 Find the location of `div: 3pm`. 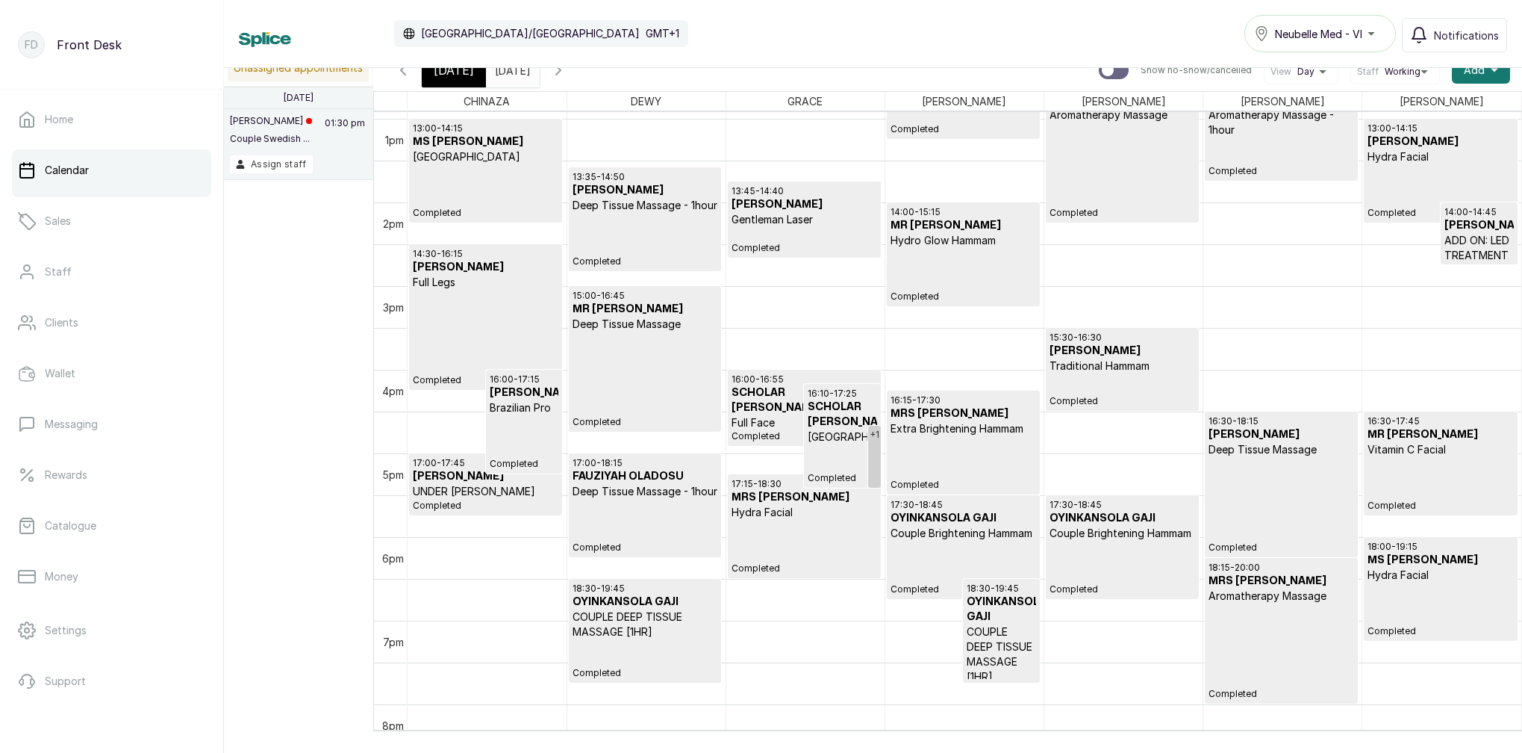

div: 3pm is located at coordinates (393, 307).